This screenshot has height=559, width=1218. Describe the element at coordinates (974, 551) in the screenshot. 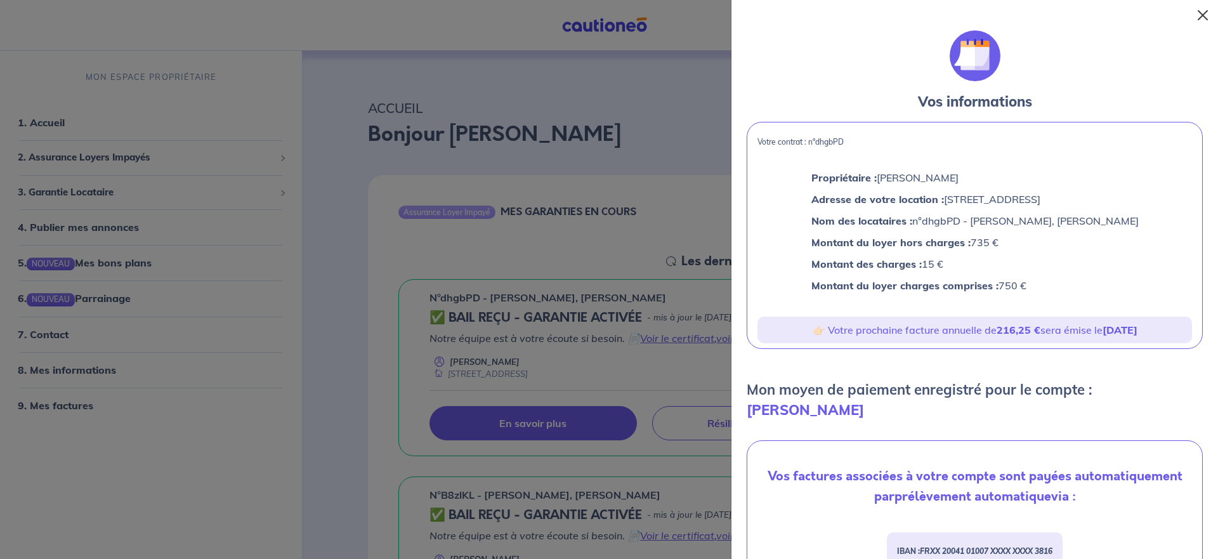

I see `strong: IBAN :` at that location.